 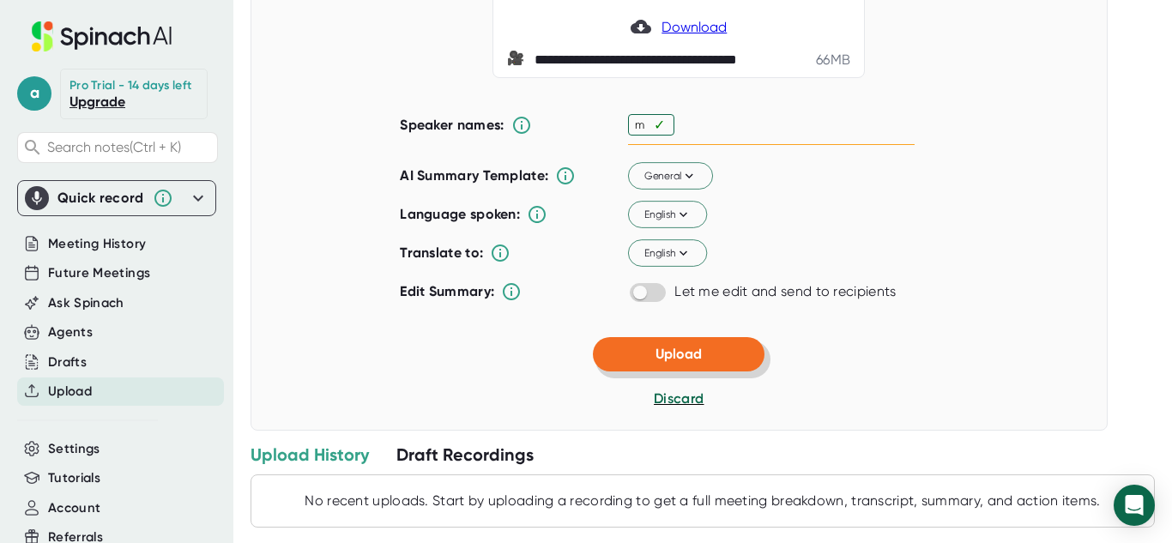 What do you see at coordinates (67, 362) in the screenshot?
I see `button: Drafts` at bounding box center [67, 362].